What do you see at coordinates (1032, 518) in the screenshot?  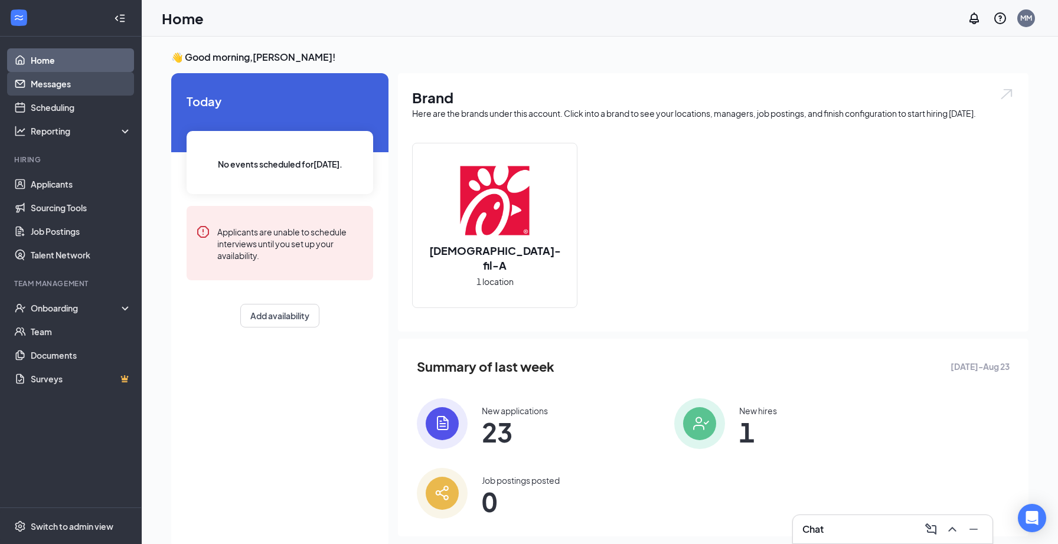 I see `div: Open Intercom Messenger` at bounding box center [1032, 518].